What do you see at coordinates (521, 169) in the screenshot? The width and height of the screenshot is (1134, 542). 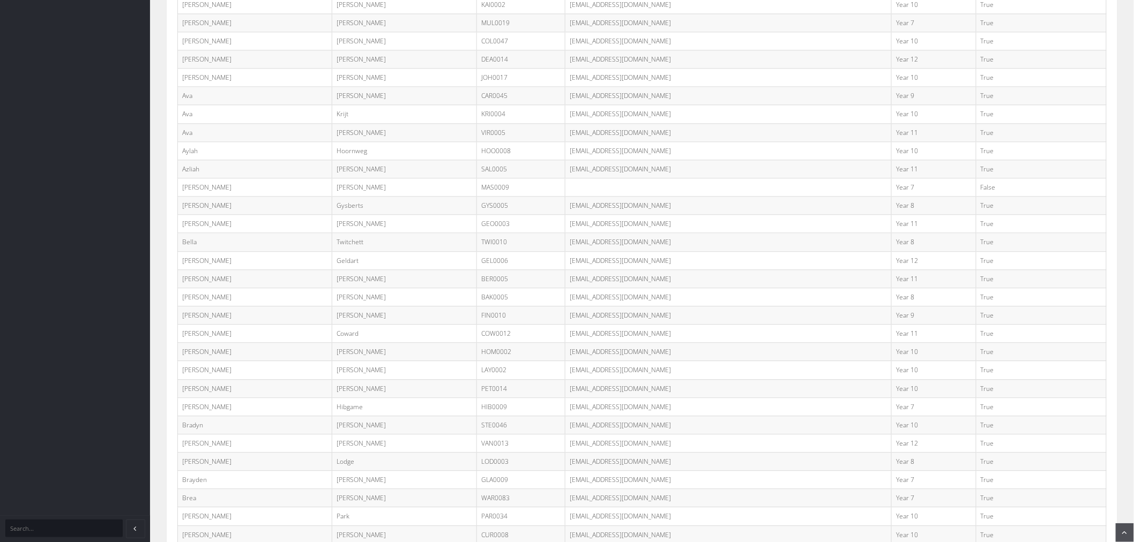 I see `td: SAL0005` at bounding box center [521, 169].